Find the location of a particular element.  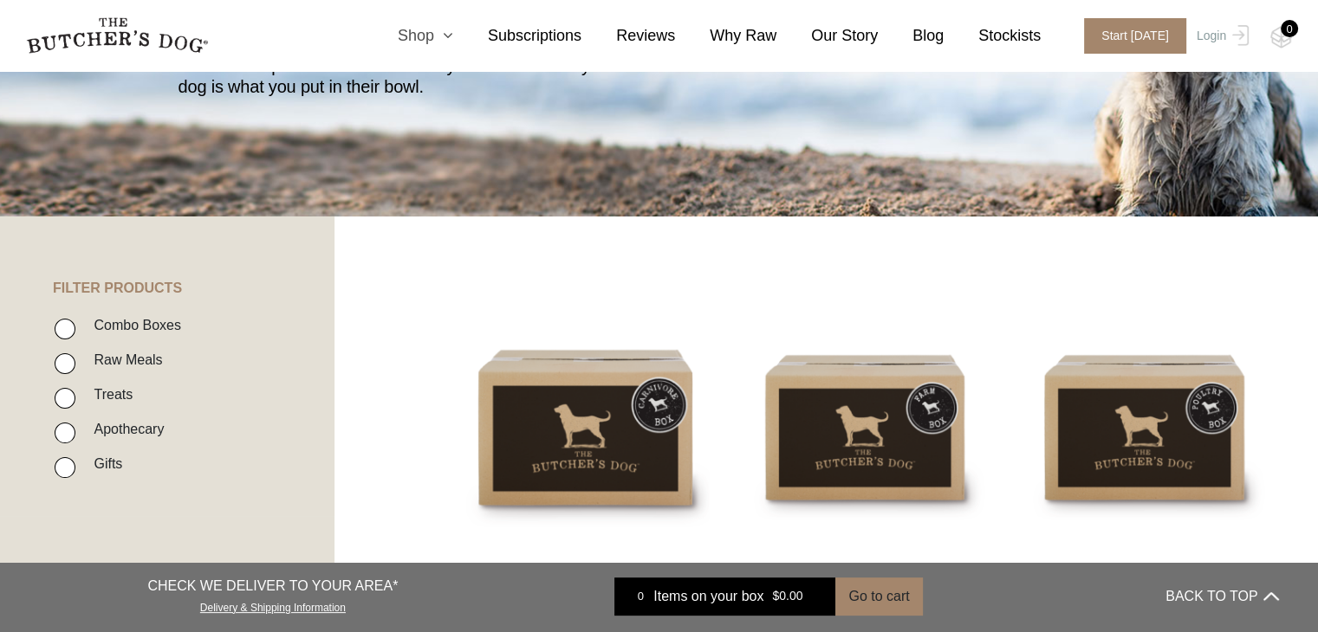

label: Gifts is located at coordinates (103, 463).